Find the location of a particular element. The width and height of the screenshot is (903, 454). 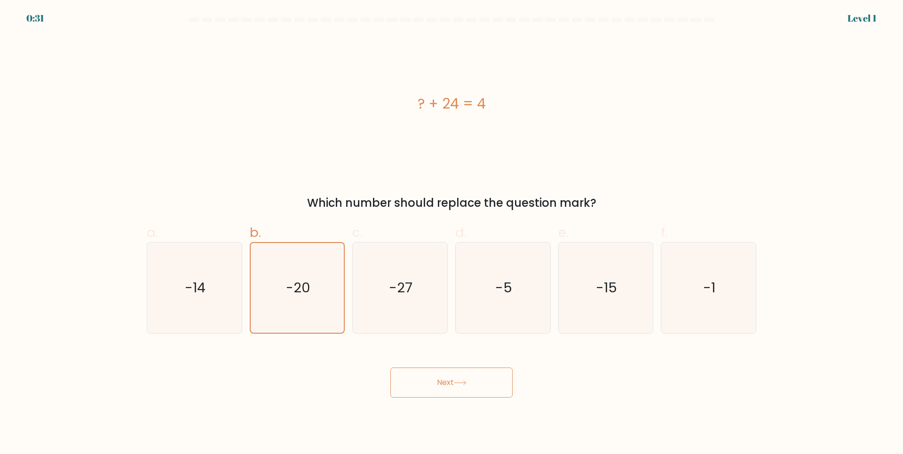

span: d. is located at coordinates (461, 232).